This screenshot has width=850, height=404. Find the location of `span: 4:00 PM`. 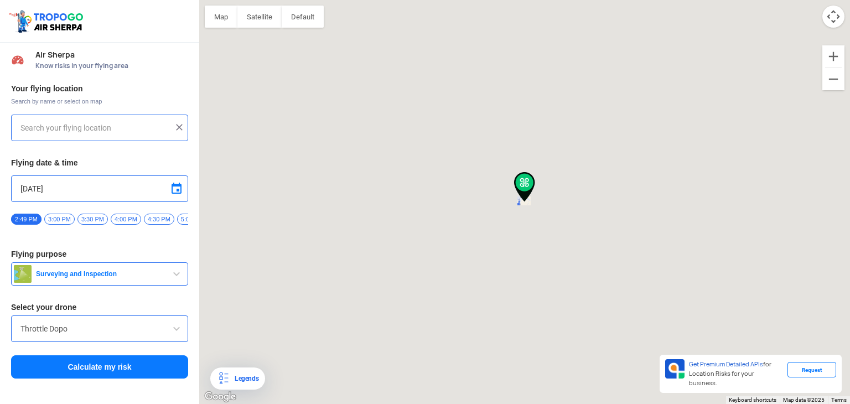

span: 4:00 PM is located at coordinates (126, 219).